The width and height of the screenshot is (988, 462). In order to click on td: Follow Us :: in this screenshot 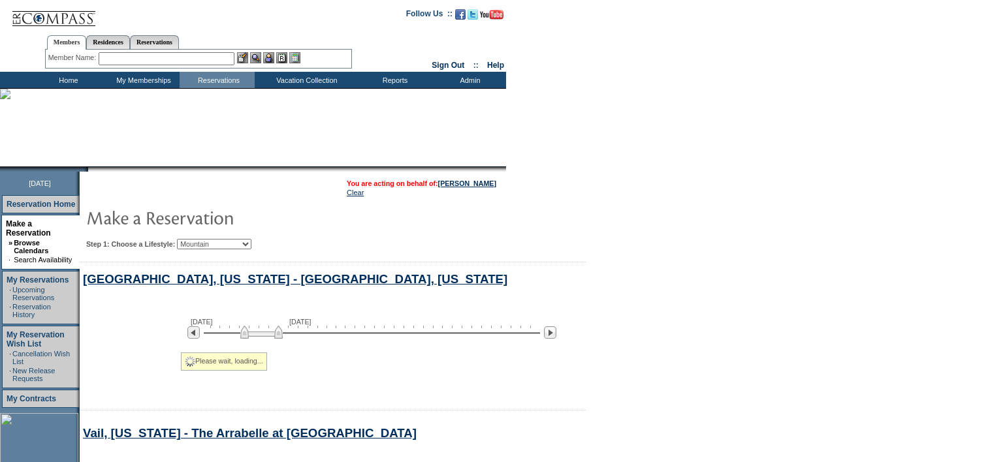, I will do `click(429, 16)`.